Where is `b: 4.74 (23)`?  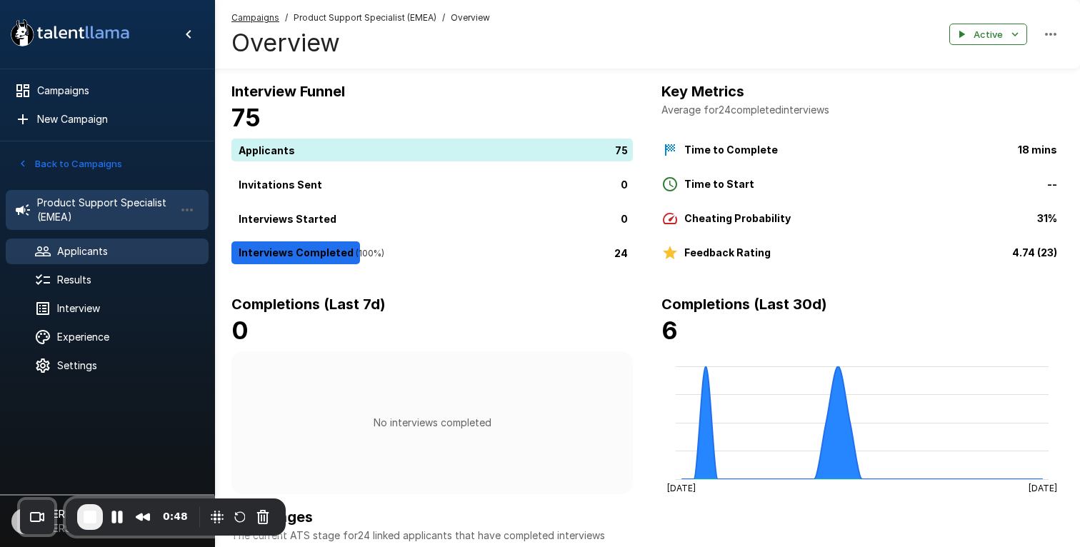
b: 4.74 (23) is located at coordinates (1034, 252).